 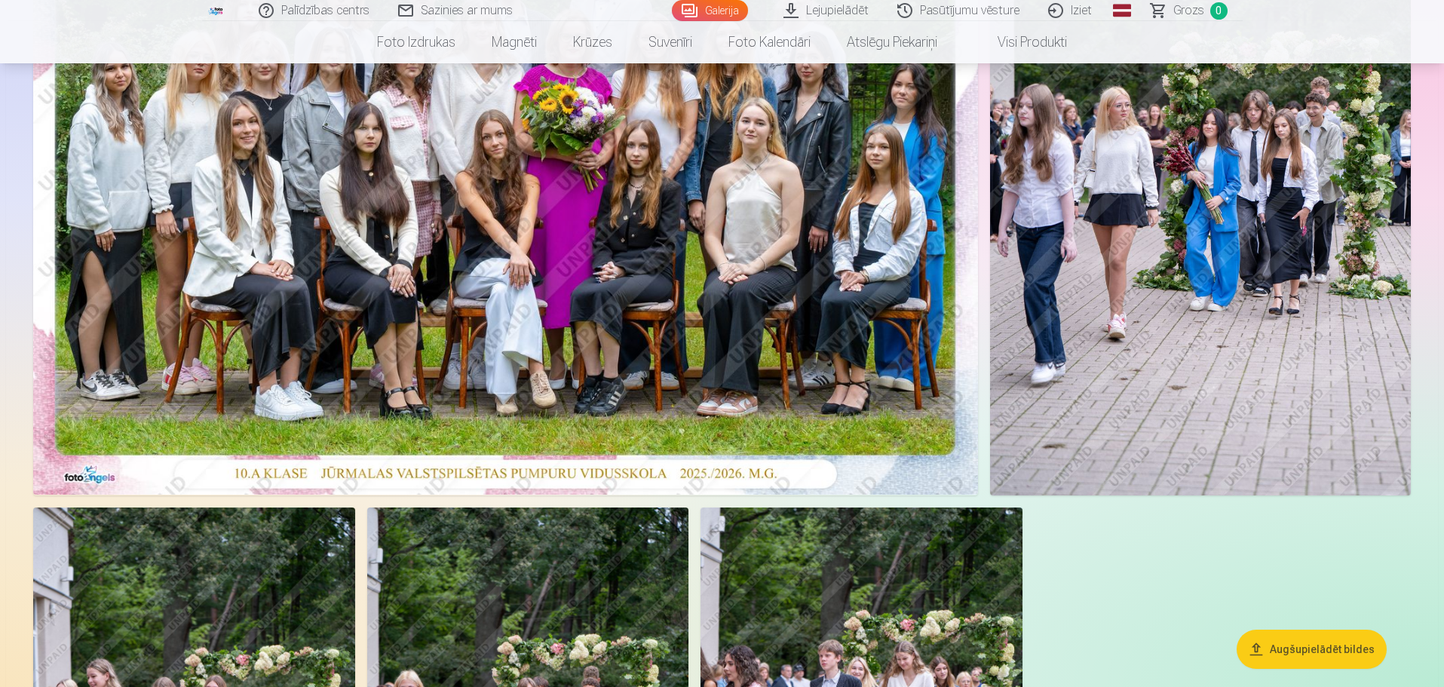 I want to click on a: Foto kalendāri, so click(x=769, y=42).